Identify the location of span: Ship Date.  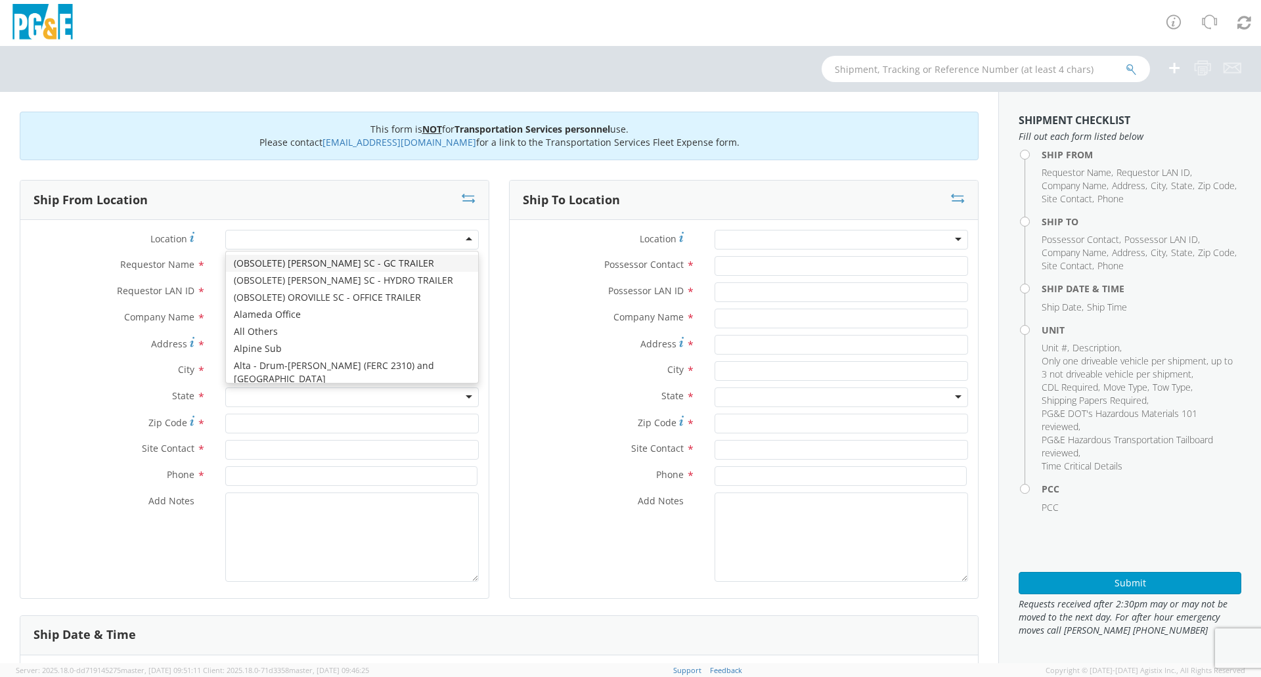
(1061, 307).